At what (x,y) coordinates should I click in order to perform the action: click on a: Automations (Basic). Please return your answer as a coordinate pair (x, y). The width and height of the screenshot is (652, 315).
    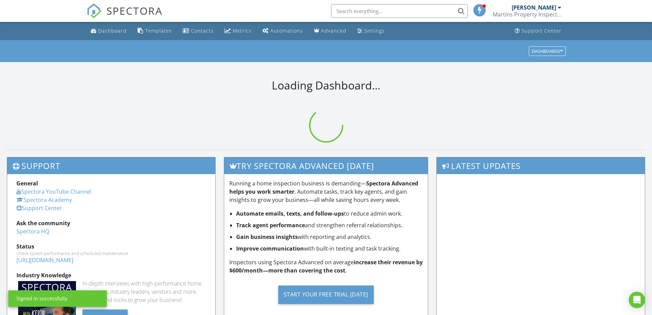
    Looking at the image, I should click on (283, 31).